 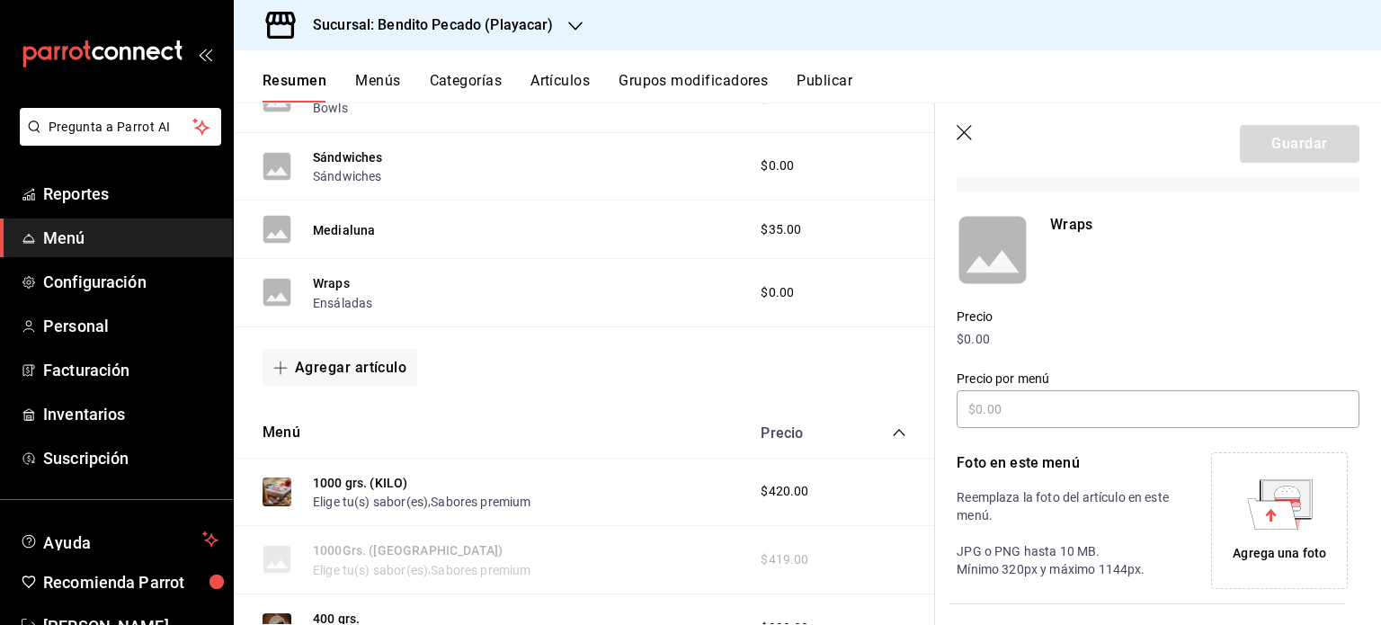 I want to click on span: Menú, so click(x=130, y=237).